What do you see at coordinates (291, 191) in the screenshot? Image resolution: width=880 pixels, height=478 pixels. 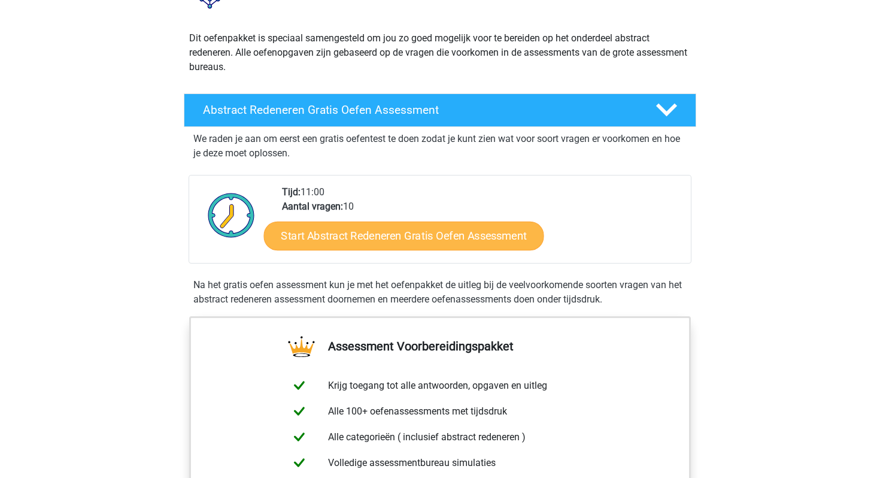 I see `b: Tijd:` at bounding box center [291, 191].